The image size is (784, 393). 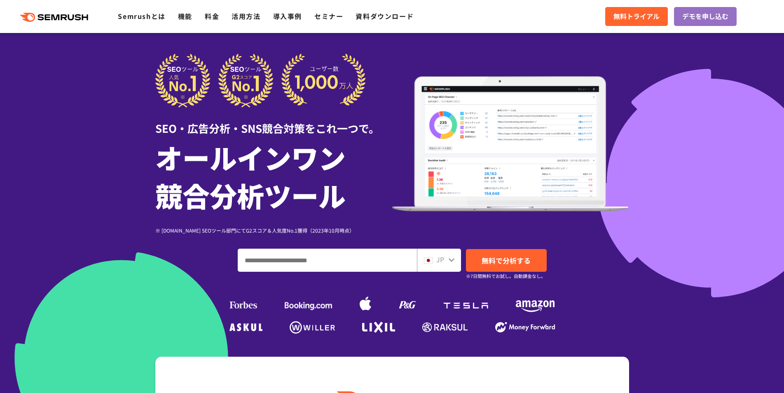 I want to click on a: デモを申し込む, so click(x=706, y=16).